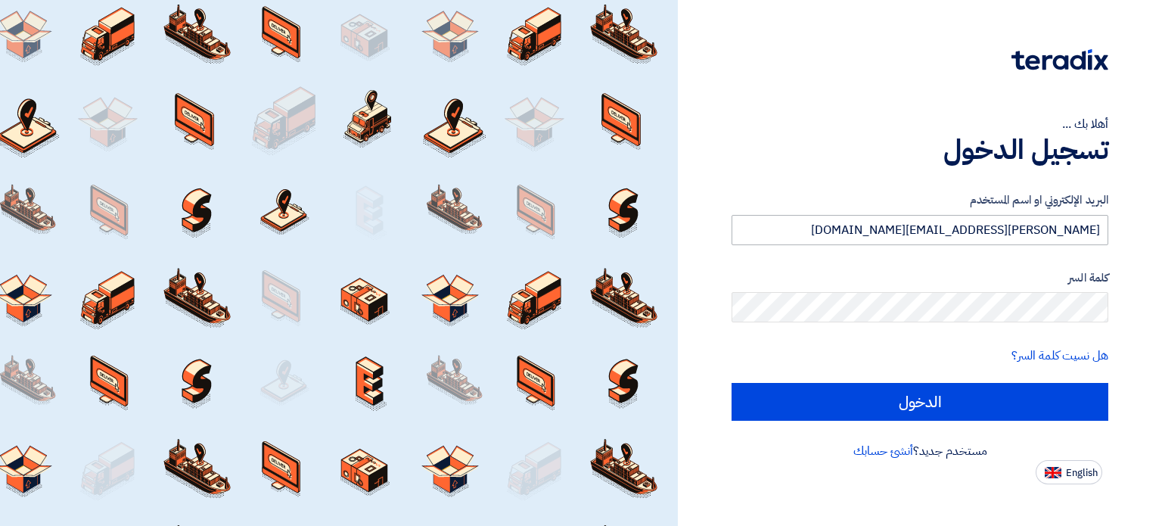 Image resolution: width=1162 pixels, height=526 pixels. What do you see at coordinates (920, 402) in the screenshot?
I see `input: الدخول` at bounding box center [920, 402].